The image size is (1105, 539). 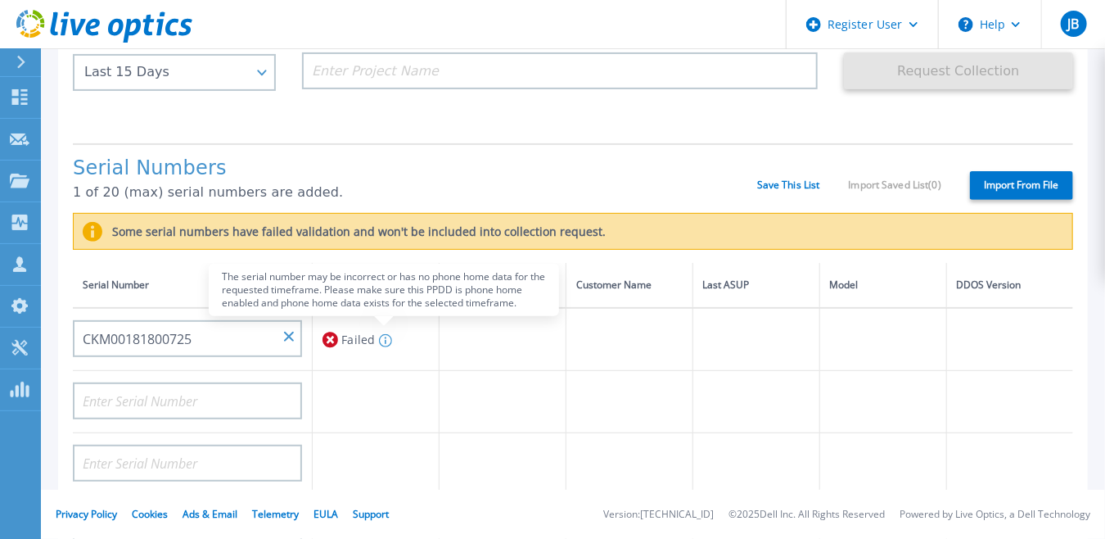 I want to click on th: Status, so click(x=376, y=285).